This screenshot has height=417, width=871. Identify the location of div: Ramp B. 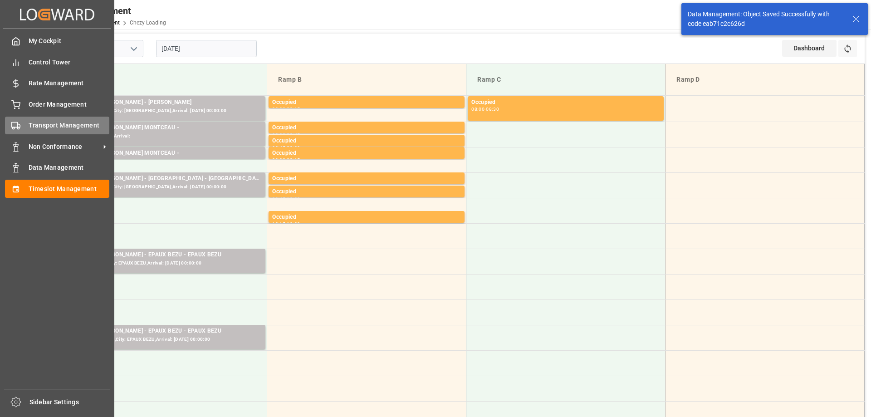
(367, 79).